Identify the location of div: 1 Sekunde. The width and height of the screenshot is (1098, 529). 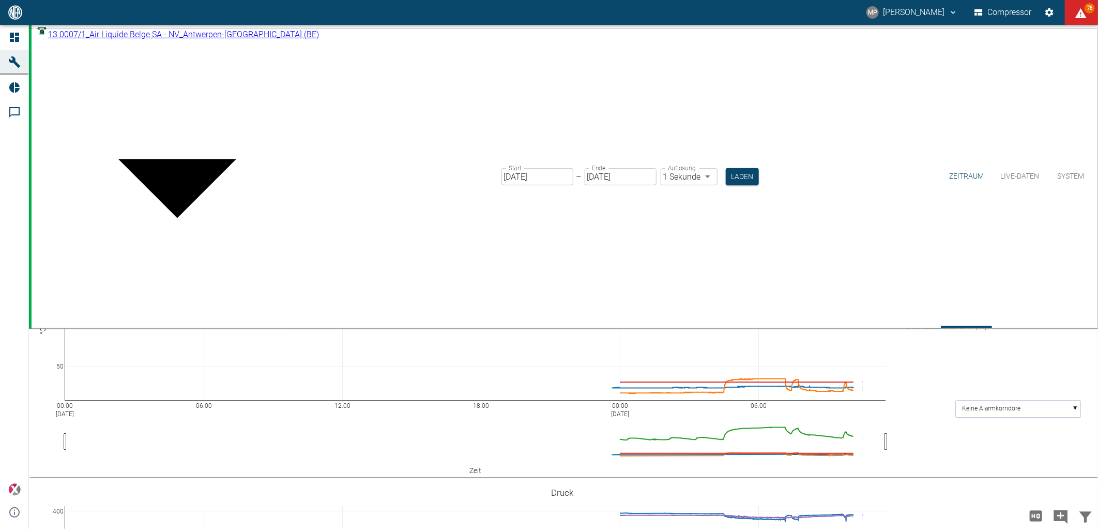
(689, 176).